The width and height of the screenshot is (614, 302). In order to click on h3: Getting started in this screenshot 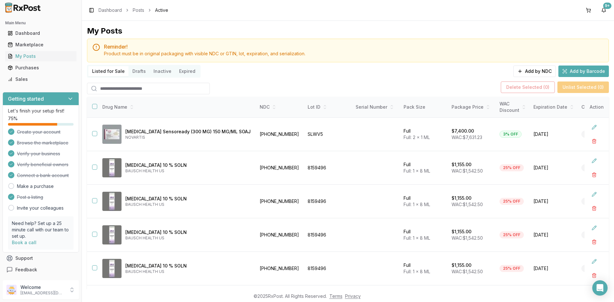, I will do `click(26, 99)`.